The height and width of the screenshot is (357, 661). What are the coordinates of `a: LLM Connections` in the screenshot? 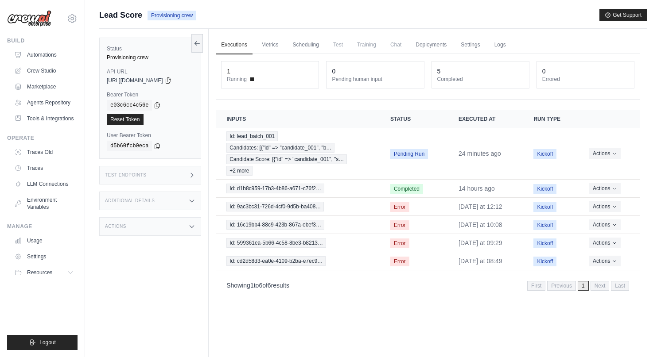 It's located at (44, 184).